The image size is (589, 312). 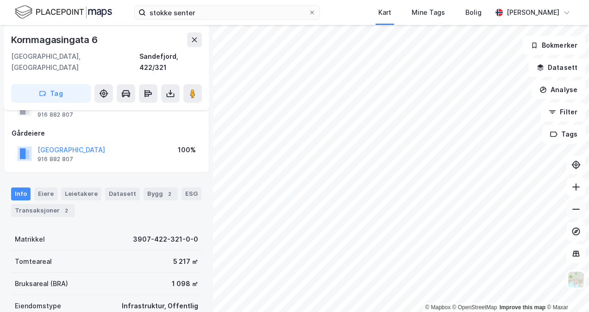 What do you see at coordinates (566, 290) in the screenshot?
I see `div: Kontrollprogram for chat` at bounding box center [566, 290].